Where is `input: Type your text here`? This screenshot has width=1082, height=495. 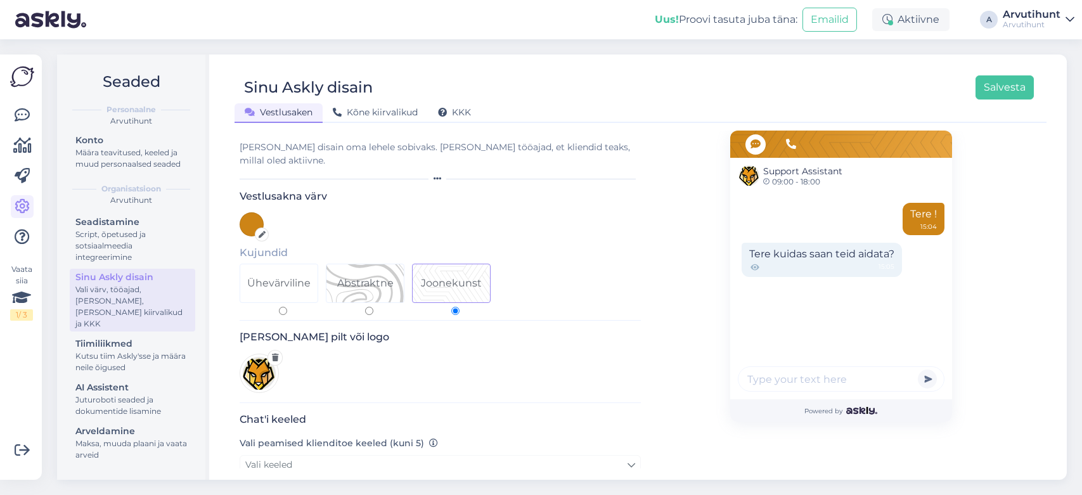
input: Type your text here is located at coordinates (841, 379).